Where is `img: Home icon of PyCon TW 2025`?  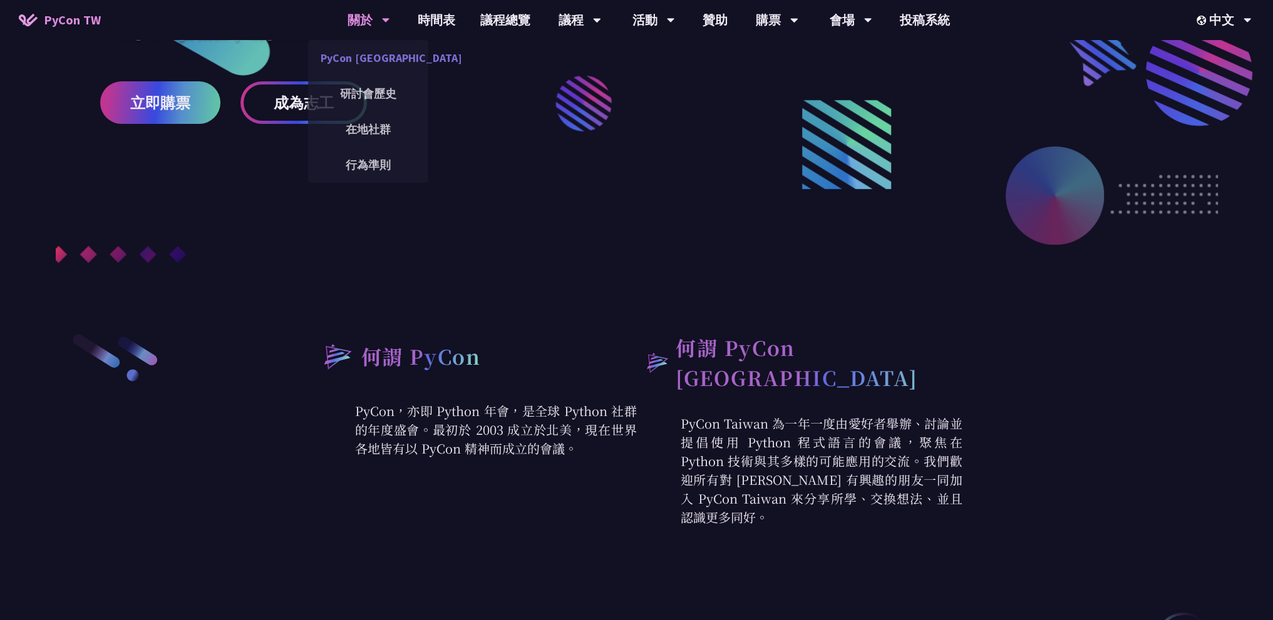 img: Home icon of PyCon TW 2025 is located at coordinates (28, 20).